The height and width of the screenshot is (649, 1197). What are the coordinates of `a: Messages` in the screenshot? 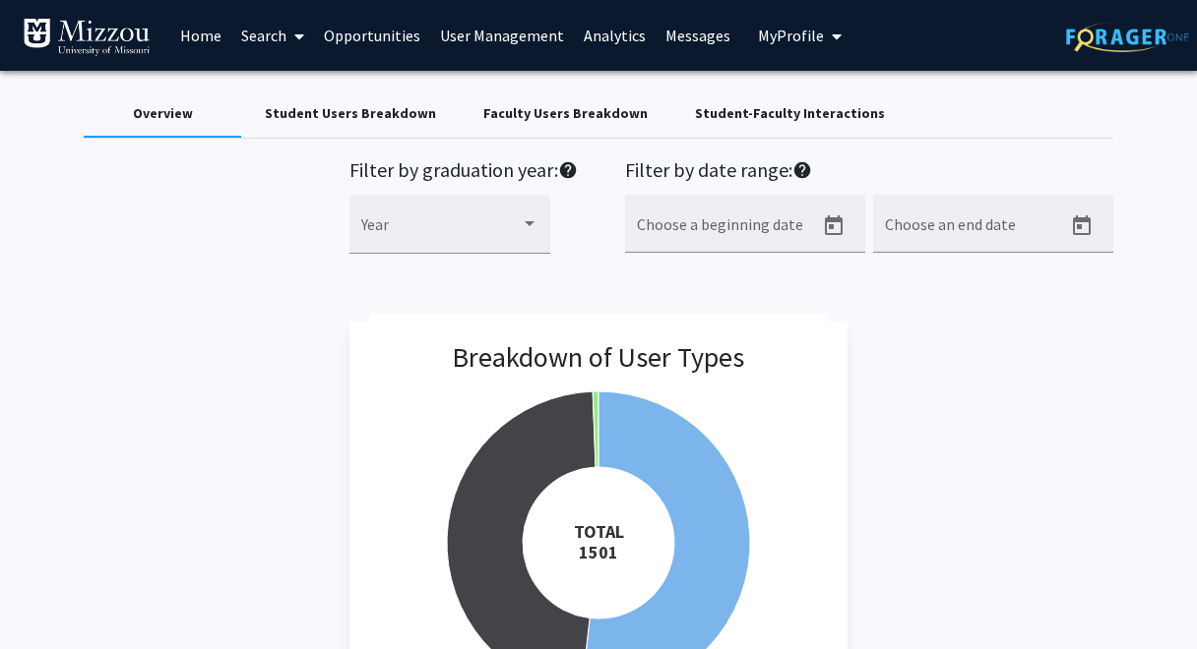 It's located at (698, 35).